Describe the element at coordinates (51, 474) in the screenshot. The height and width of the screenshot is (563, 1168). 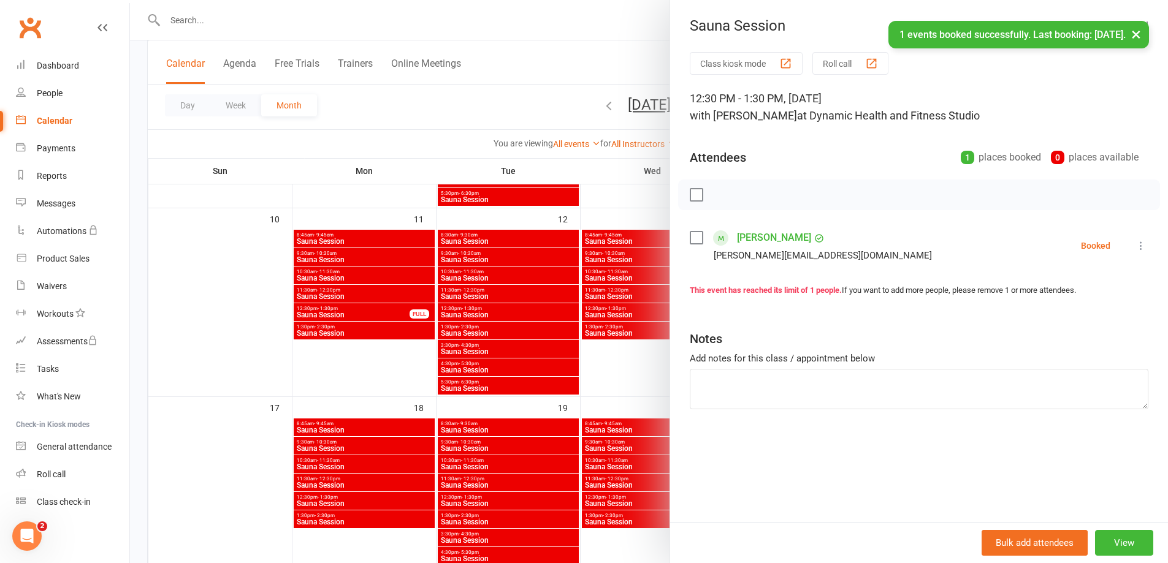
I see `div: Roll call` at that location.